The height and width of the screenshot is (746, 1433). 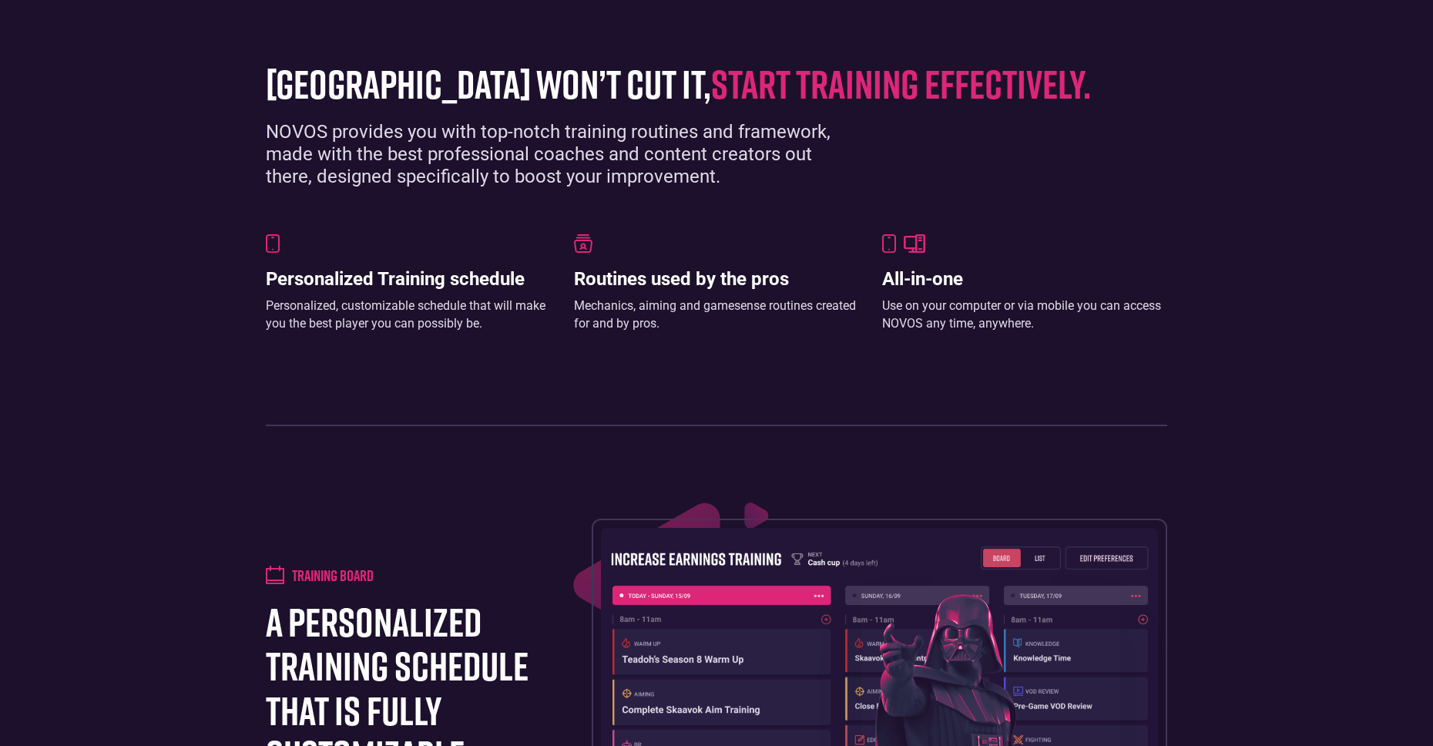 What do you see at coordinates (1025, 279) in the screenshot?
I see `h3: All-in-one` at bounding box center [1025, 279].